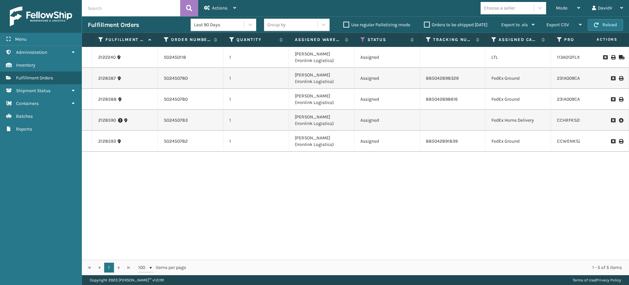  What do you see at coordinates (584, 280) in the screenshot?
I see `a: Terms of Use` at bounding box center [584, 280].